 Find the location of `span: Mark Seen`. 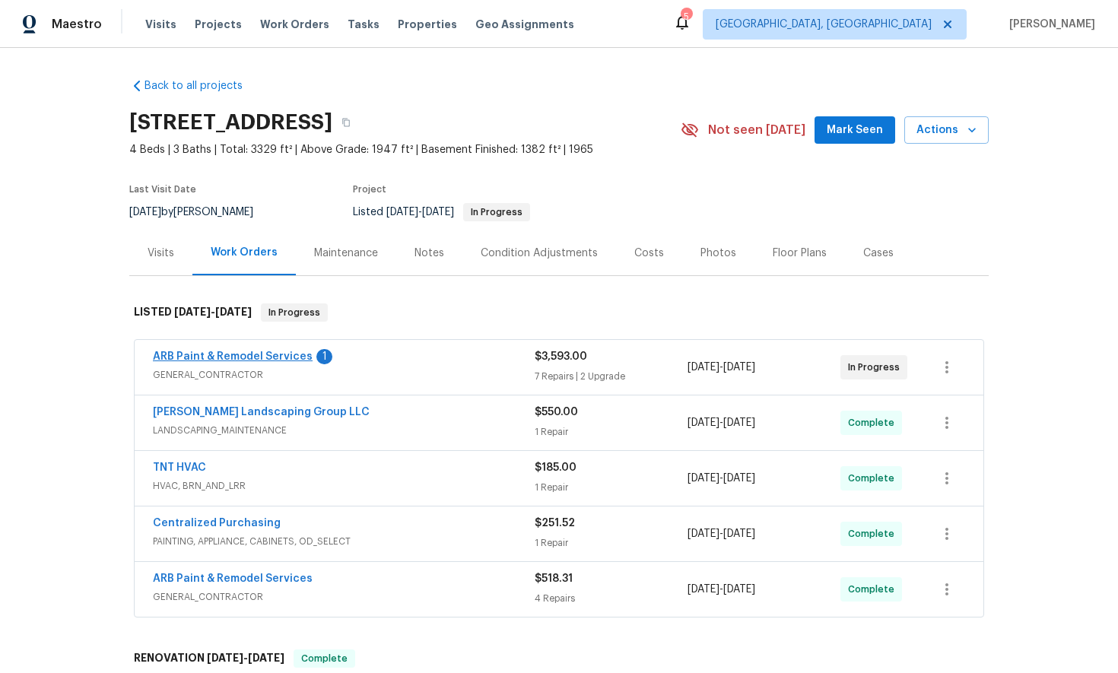

span: Mark Seen is located at coordinates (855, 130).